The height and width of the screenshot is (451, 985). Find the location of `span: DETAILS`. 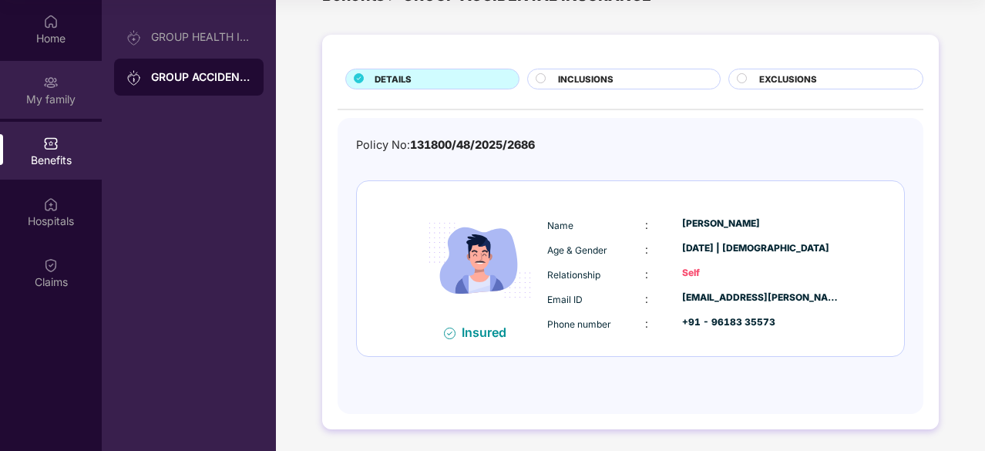

span: DETAILS is located at coordinates (393, 79).